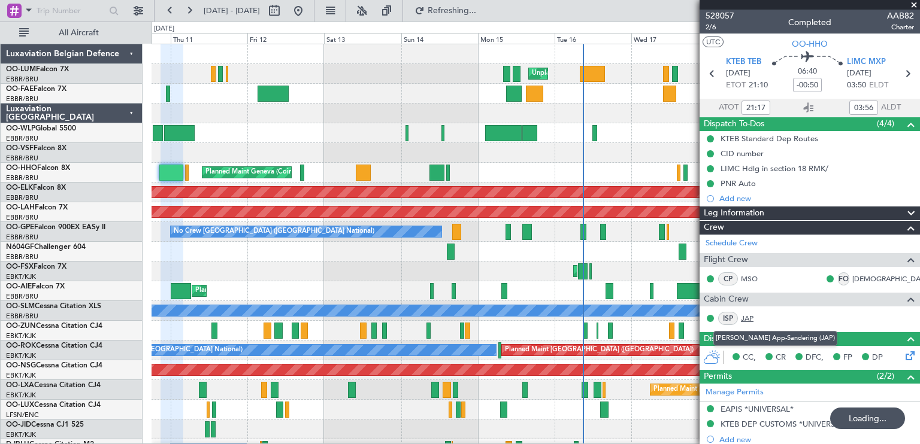  I want to click on span: OO-AIE, so click(19, 287).